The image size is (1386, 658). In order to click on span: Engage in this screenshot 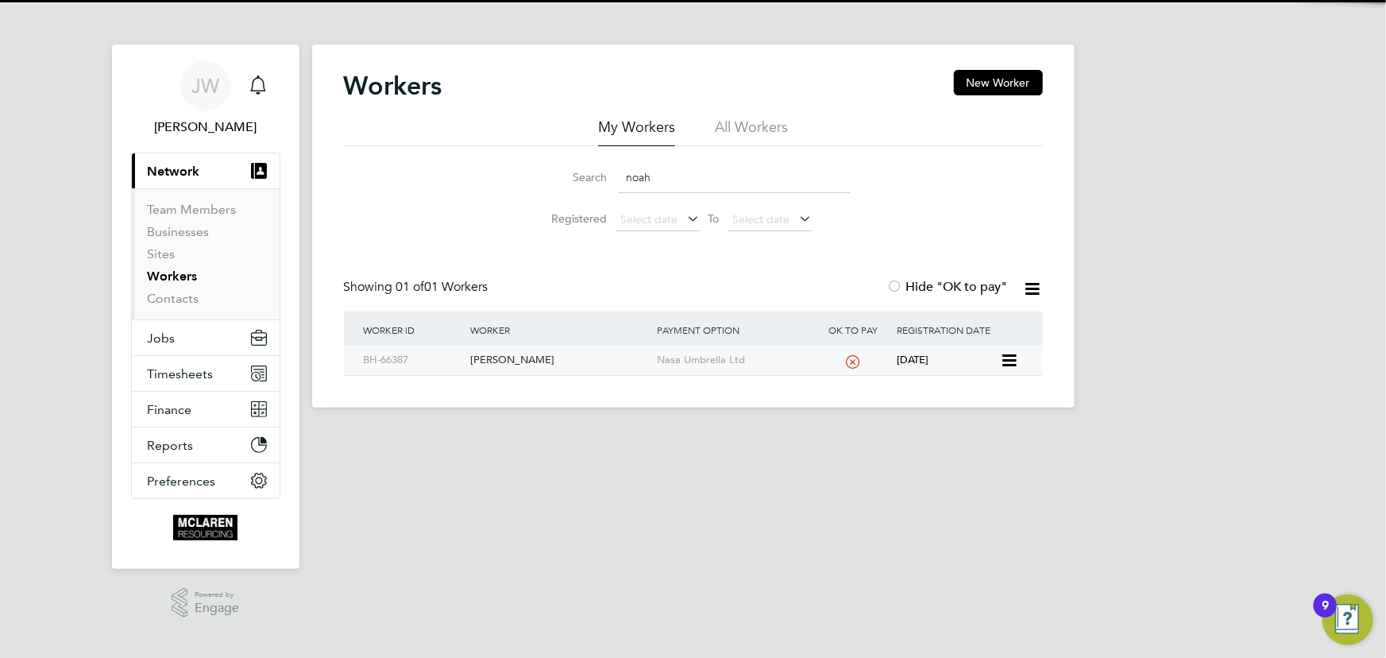, I will do `click(217, 608)`.